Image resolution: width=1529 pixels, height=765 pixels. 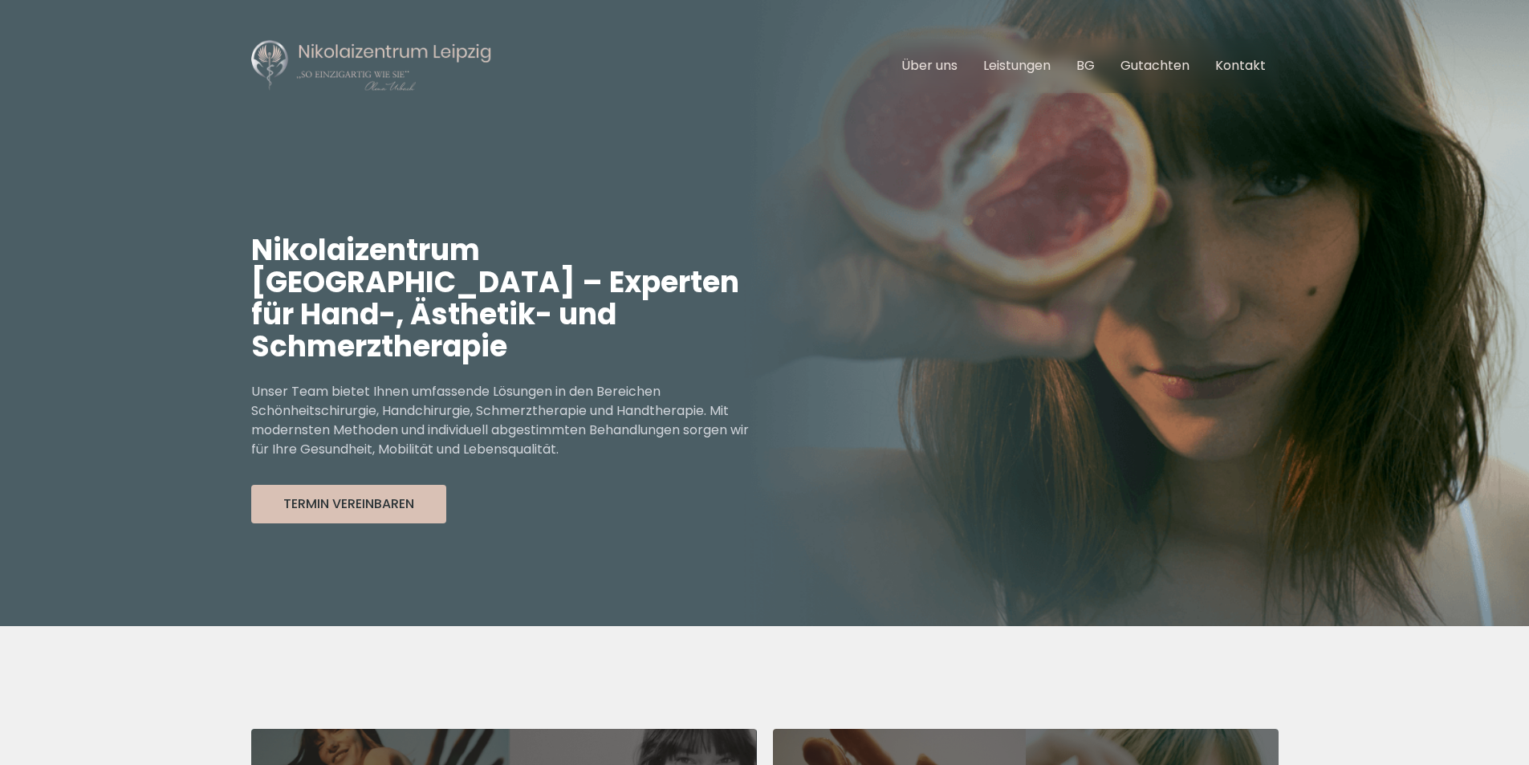 What do you see at coordinates (1240, 65) in the screenshot?
I see `a: Kontakt` at bounding box center [1240, 65].